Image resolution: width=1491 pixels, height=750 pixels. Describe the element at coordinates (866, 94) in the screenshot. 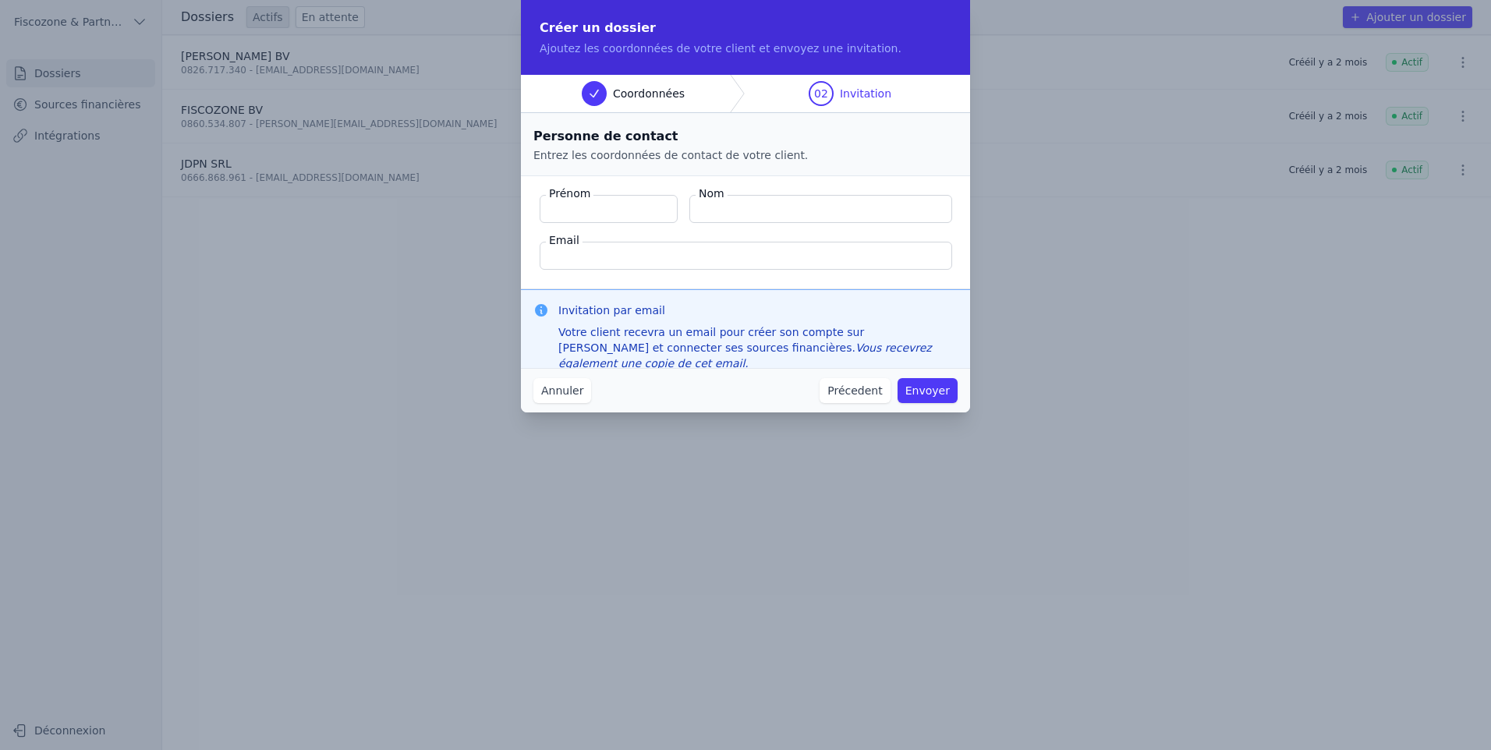

I see `span: Invitation` at that location.